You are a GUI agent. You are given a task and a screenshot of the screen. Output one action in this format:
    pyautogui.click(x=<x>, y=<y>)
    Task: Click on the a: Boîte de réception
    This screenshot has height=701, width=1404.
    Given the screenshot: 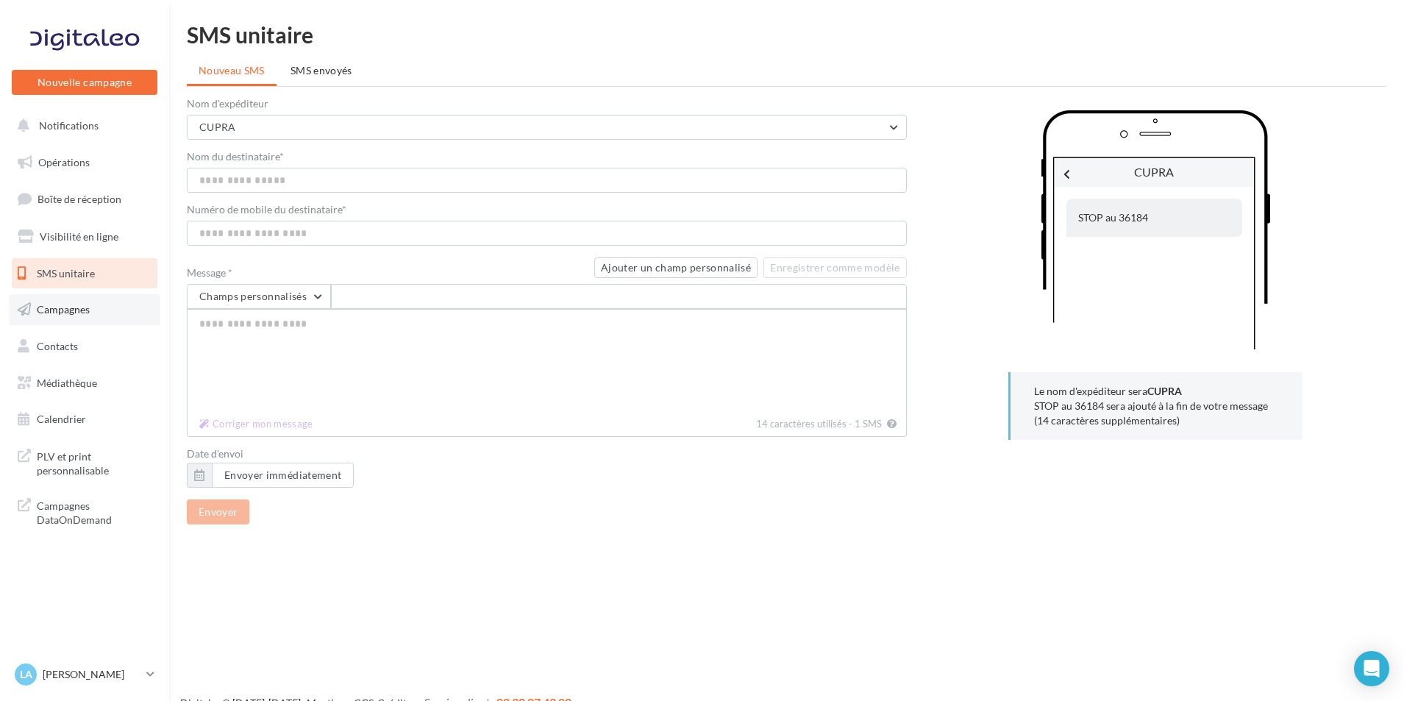 What is the action you would take?
    pyautogui.click(x=85, y=199)
    